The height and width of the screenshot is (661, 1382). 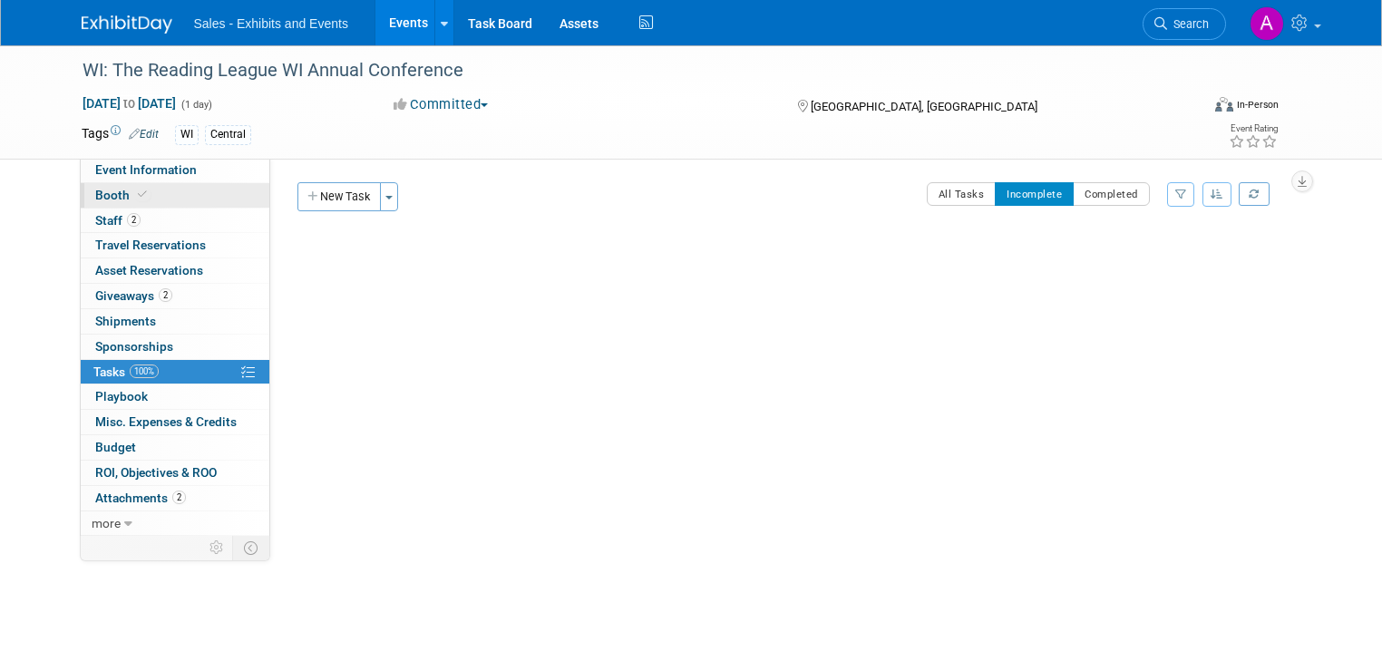 I want to click on a: Asset Reservations, so click(x=175, y=270).